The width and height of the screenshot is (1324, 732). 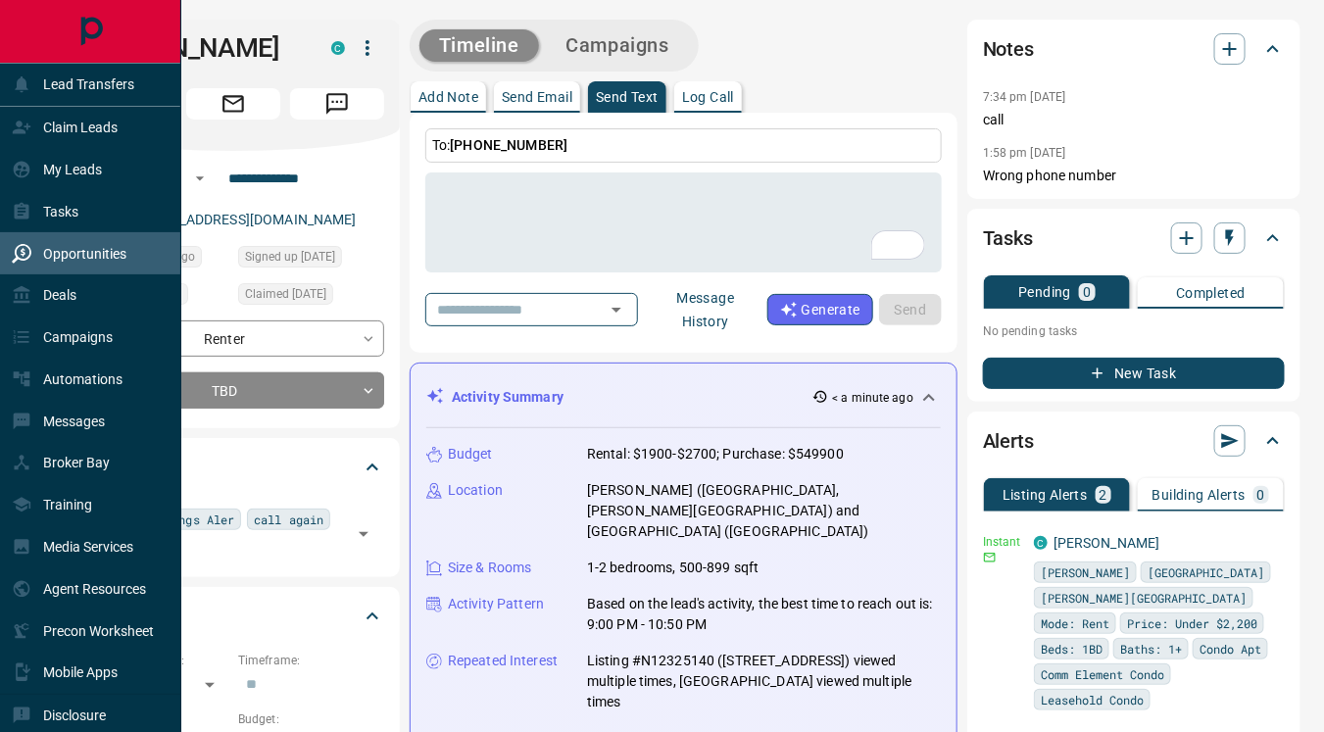 What do you see at coordinates (1134, 49) in the screenshot?
I see `div: Notes` at bounding box center [1134, 49].